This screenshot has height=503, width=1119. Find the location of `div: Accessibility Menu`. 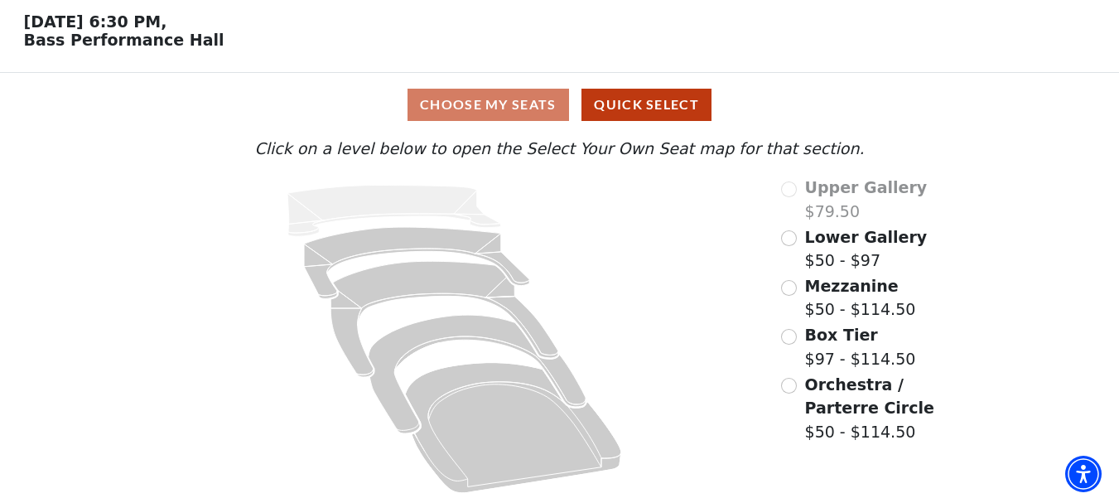

div: Accessibility Menu is located at coordinates (1083, 474).